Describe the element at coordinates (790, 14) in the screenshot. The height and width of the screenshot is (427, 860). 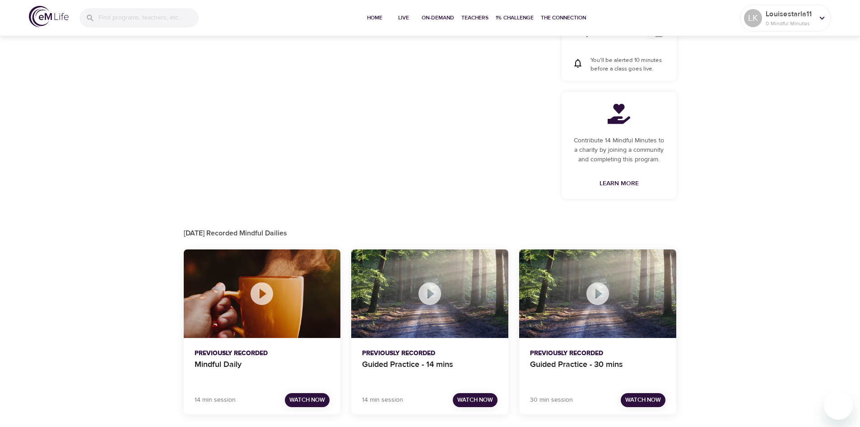
I see `p: Louisestarla11` at that location.